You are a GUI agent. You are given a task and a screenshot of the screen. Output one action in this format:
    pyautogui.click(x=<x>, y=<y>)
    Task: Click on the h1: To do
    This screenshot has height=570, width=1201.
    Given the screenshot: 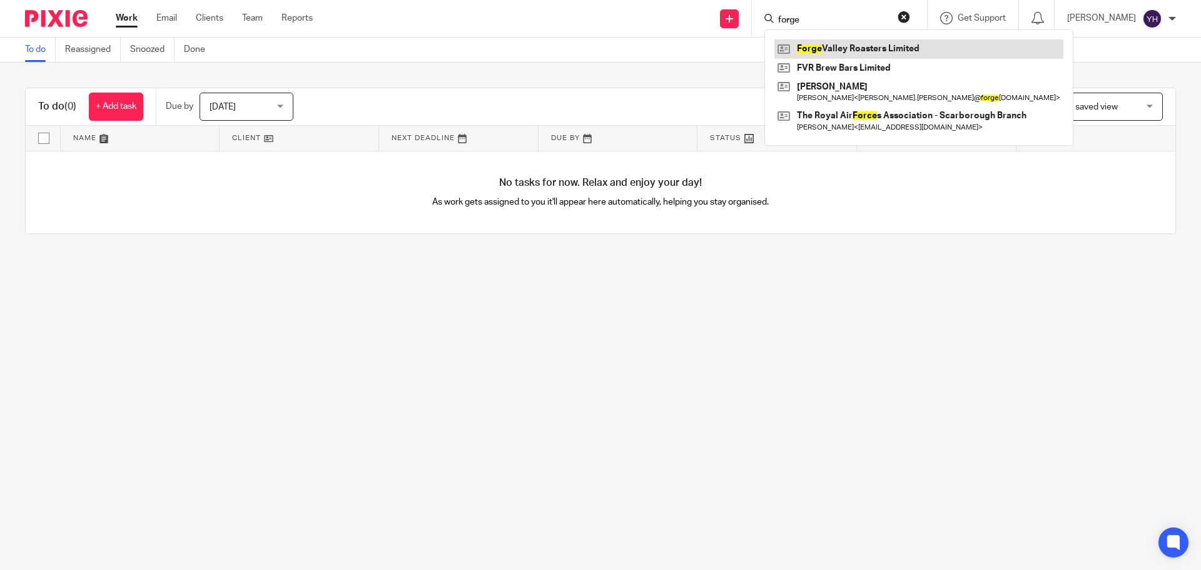 What is the action you would take?
    pyautogui.click(x=57, y=106)
    